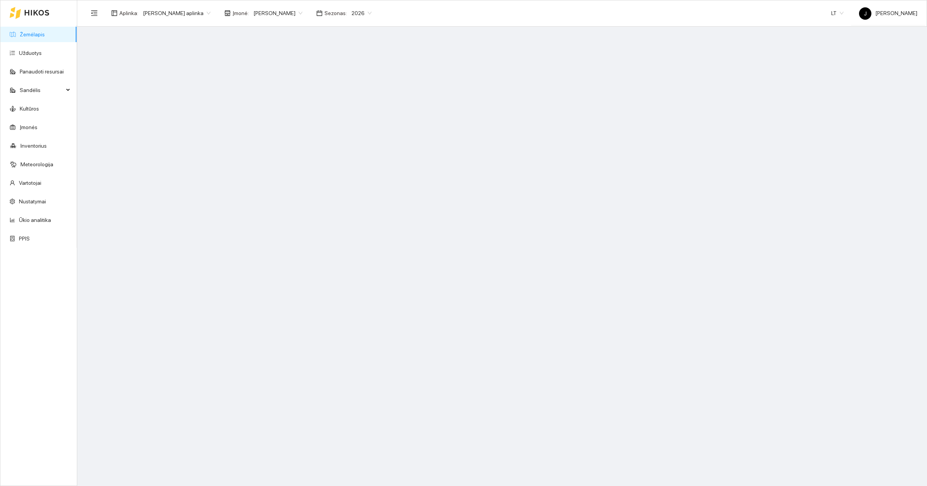 The image size is (927, 486). Describe the element at coordinates (362, 13) in the screenshot. I see `span: 2026` at that location.